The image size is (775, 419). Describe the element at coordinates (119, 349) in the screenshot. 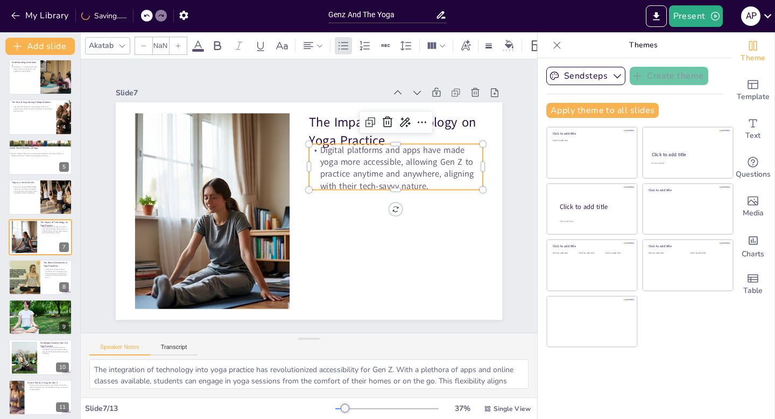

I see `button: Speaker Notes` at that location.